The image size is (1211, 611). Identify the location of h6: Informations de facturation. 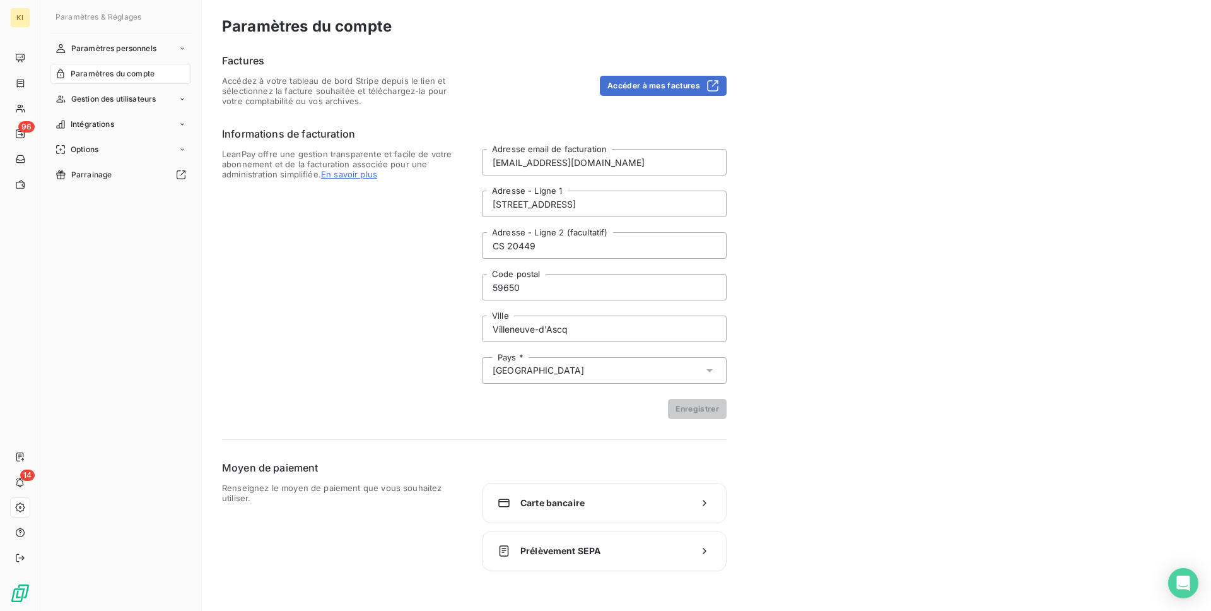
(474, 134).